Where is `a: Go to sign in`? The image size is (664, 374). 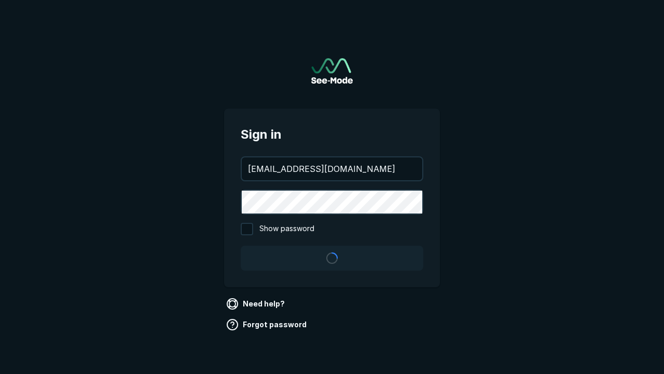 a: Go to sign in is located at coordinates (332, 71).